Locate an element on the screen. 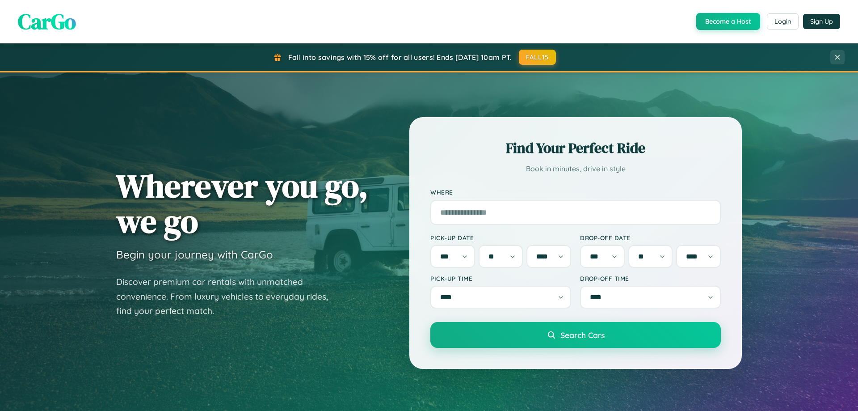  p: Book in minutes, drive in style is located at coordinates (576, 168).